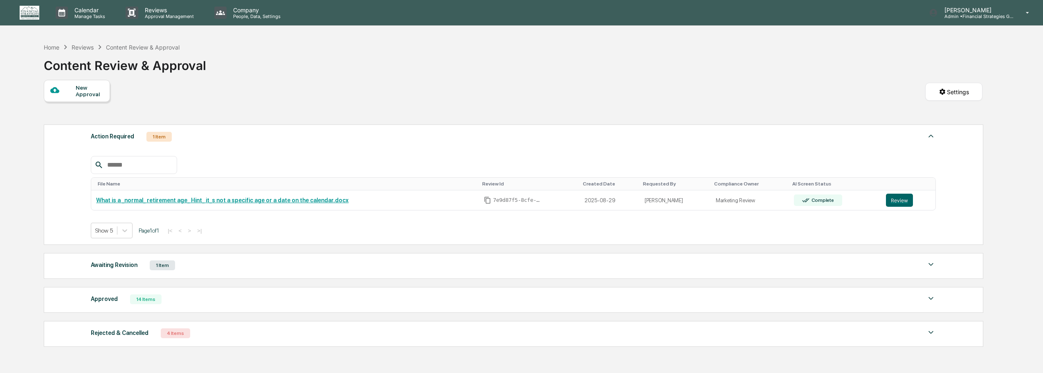  I want to click on div: 4 Items, so click(176, 333).